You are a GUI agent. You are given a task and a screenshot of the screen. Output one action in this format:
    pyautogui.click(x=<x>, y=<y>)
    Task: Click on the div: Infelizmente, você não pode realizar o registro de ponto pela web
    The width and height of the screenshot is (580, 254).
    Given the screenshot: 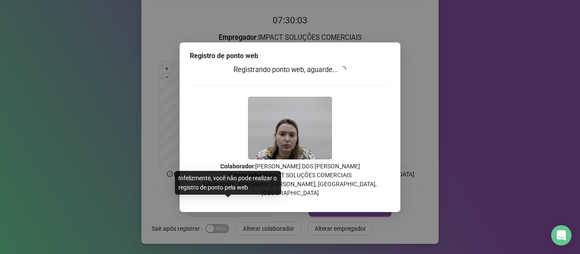 What is the action you would take?
    pyautogui.click(x=228, y=183)
    